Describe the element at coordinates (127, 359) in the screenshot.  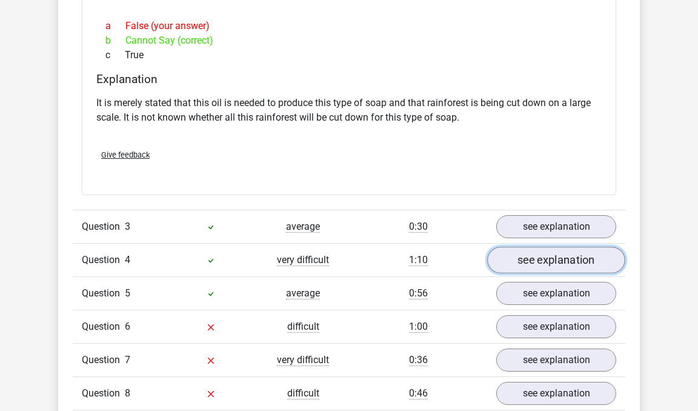
I see `span: 7` at that location.